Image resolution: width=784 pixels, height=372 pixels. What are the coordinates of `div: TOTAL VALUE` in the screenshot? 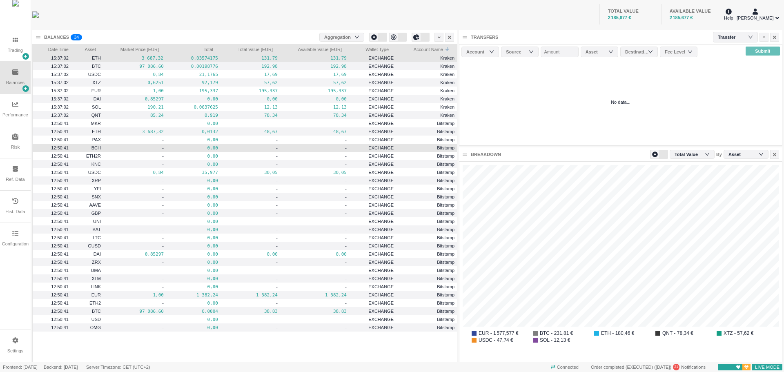 It's located at (631, 11).